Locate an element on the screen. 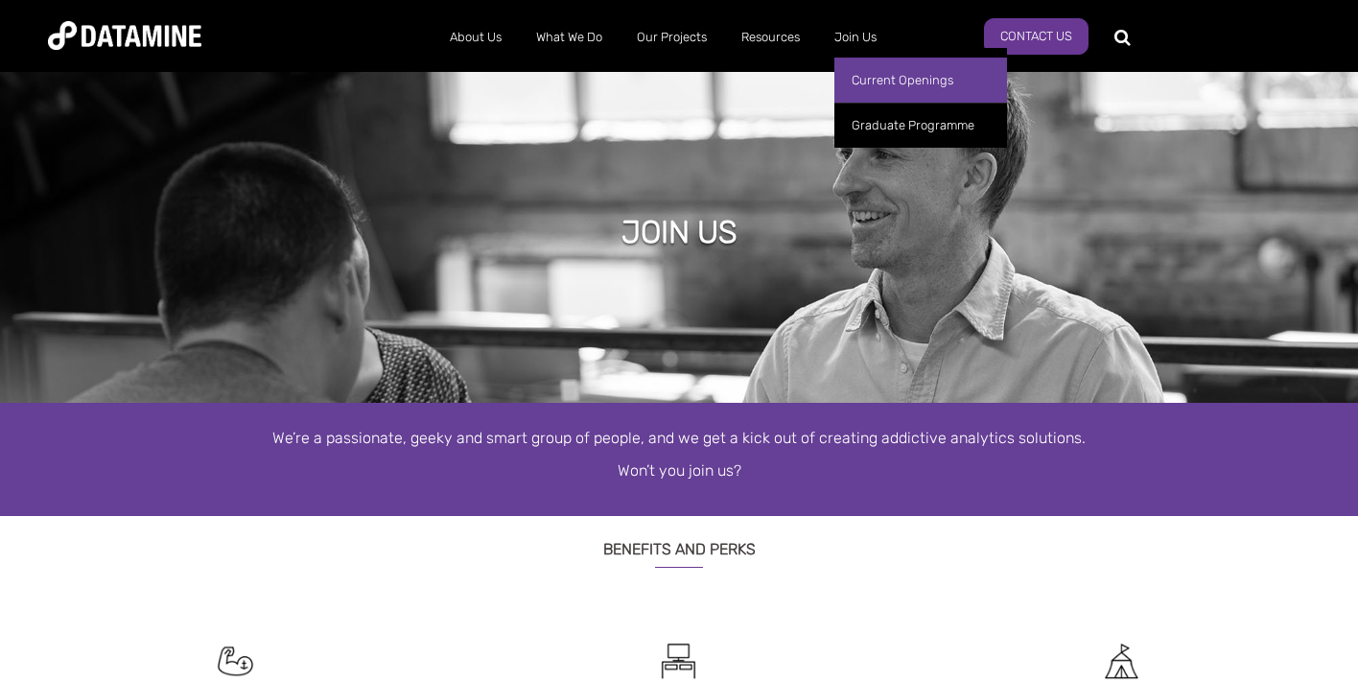 Image resolution: width=1358 pixels, height=681 pixels. a: About Us is located at coordinates (476, 37).